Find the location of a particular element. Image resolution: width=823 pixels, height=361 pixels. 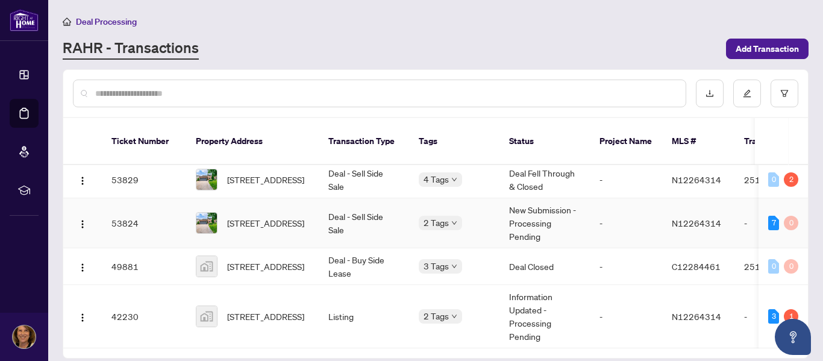

div: 1 is located at coordinates (791, 316).